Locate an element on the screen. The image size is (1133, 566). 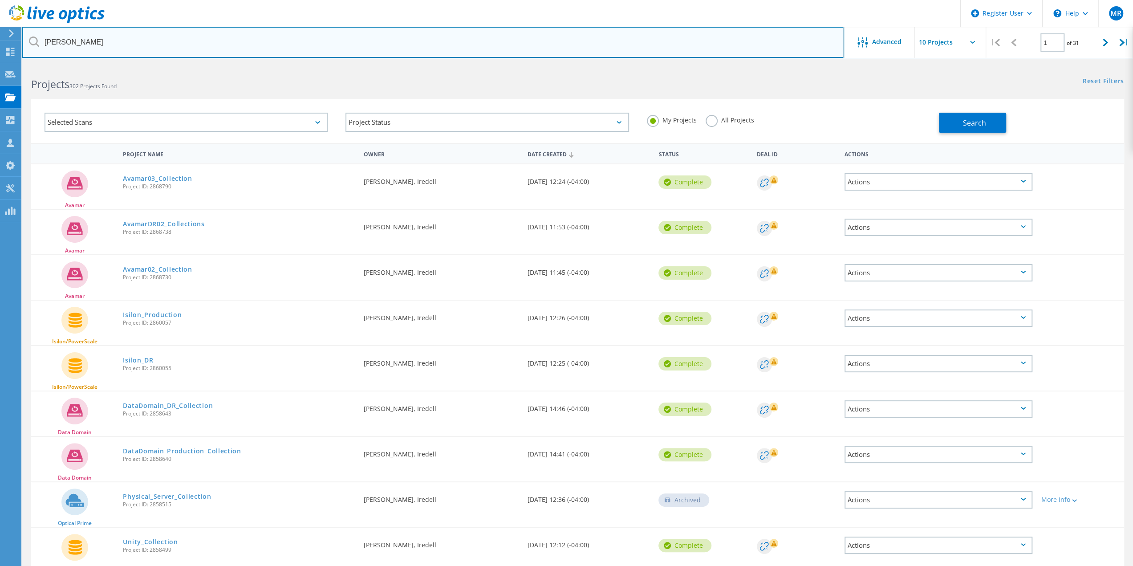
span: Project ID: 2858499 is located at coordinates (239, 550).